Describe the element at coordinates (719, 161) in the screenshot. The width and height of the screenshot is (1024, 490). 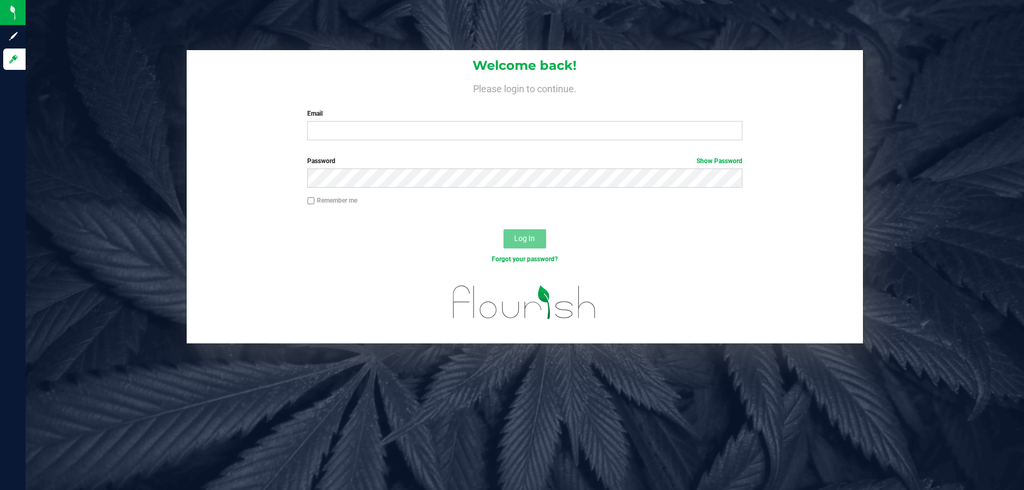
I see `a: Show Password` at that location.